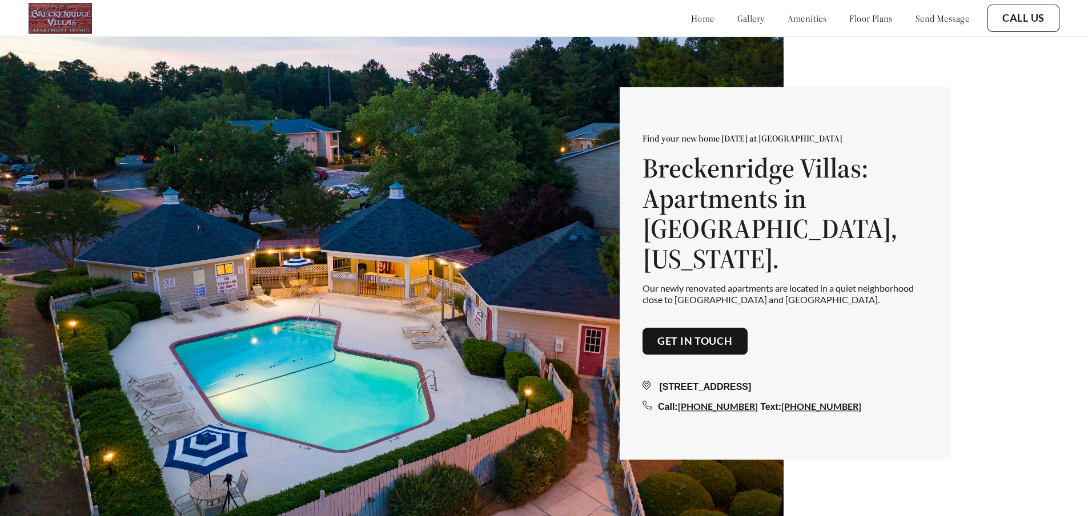  What do you see at coordinates (942, 18) in the screenshot?
I see `a: send message` at bounding box center [942, 18].